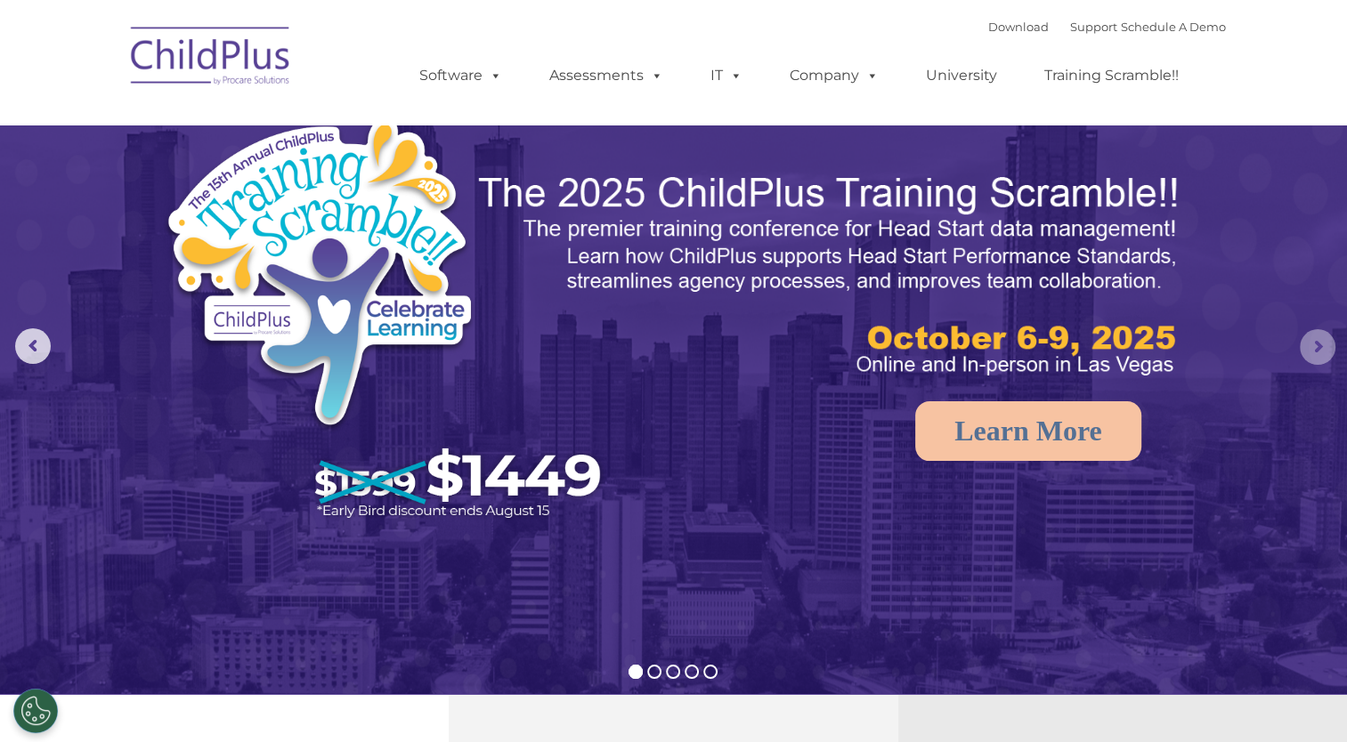  What do you see at coordinates (1018, 27) in the screenshot?
I see `a: Download` at bounding box center [1018, 27].